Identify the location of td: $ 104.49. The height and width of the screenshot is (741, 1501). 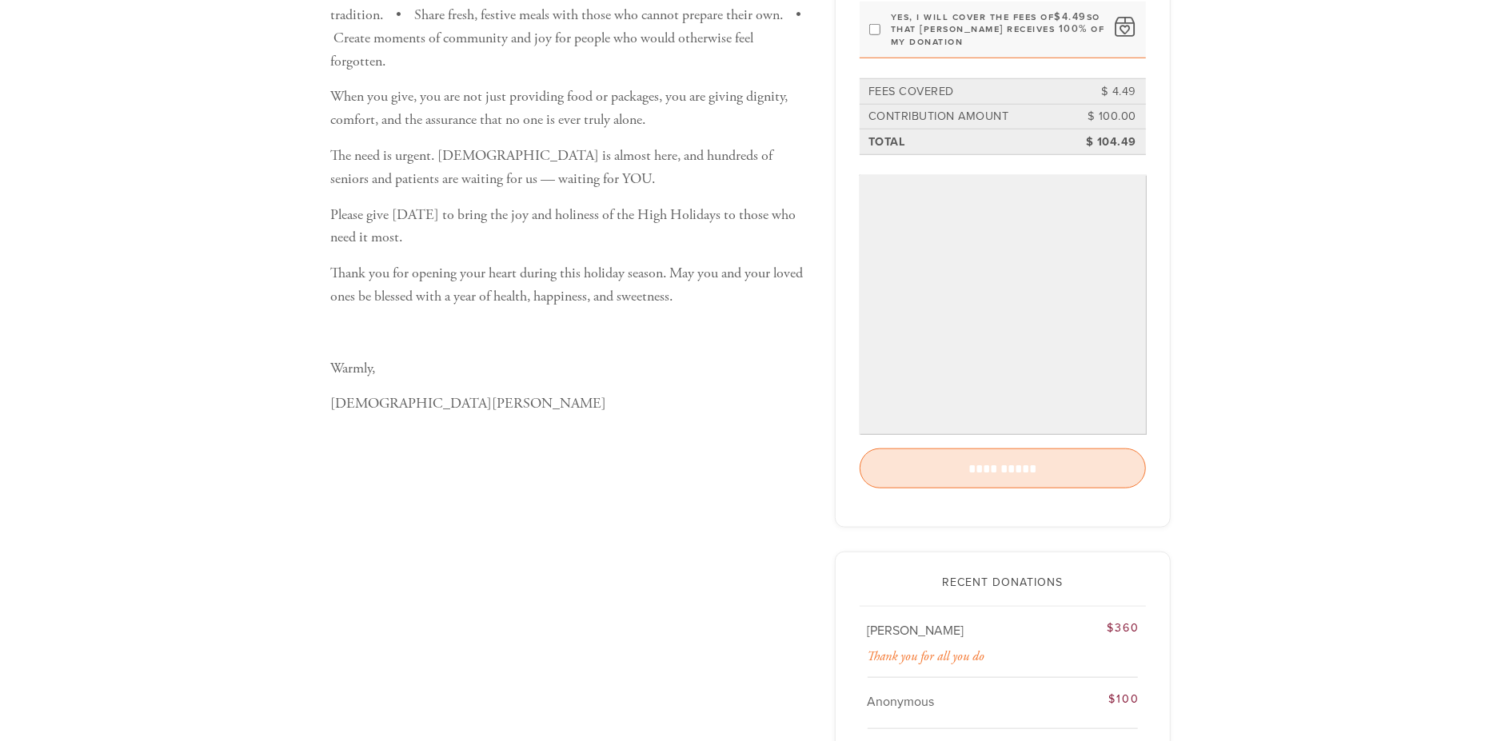
(1103, 142).